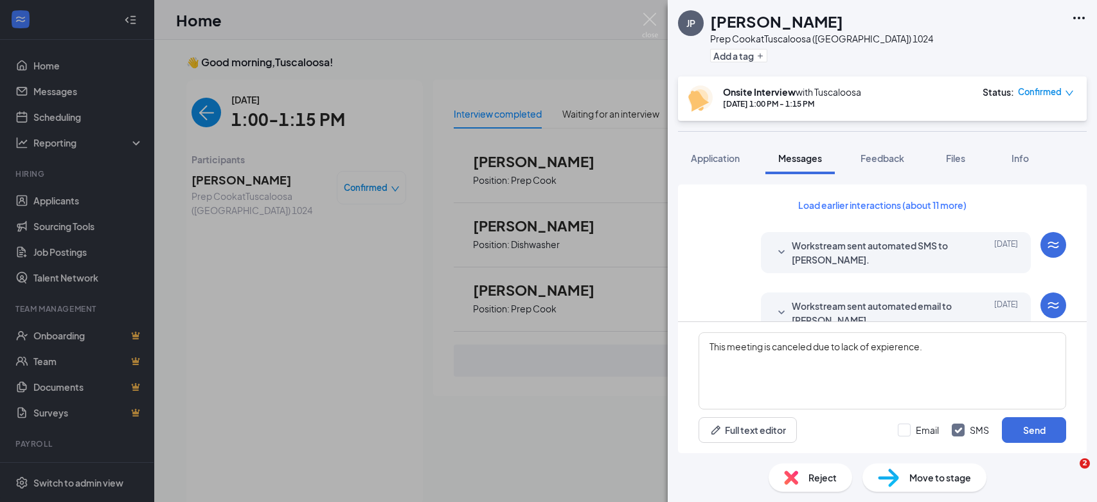  I want to click on span: Messages, so click(800, 158).